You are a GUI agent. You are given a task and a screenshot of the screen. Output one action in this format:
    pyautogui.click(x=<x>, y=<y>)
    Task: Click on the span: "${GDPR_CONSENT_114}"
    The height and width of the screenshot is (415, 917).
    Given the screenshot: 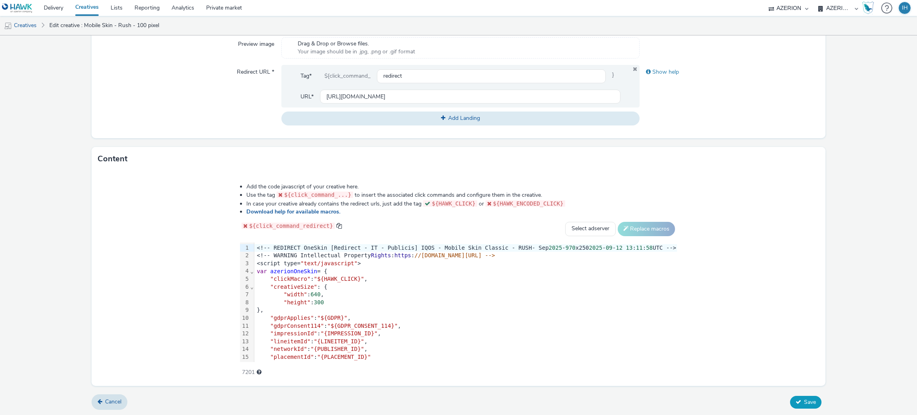 What is the action you would take?
    pyautogui.click(x=362, y=326)
    